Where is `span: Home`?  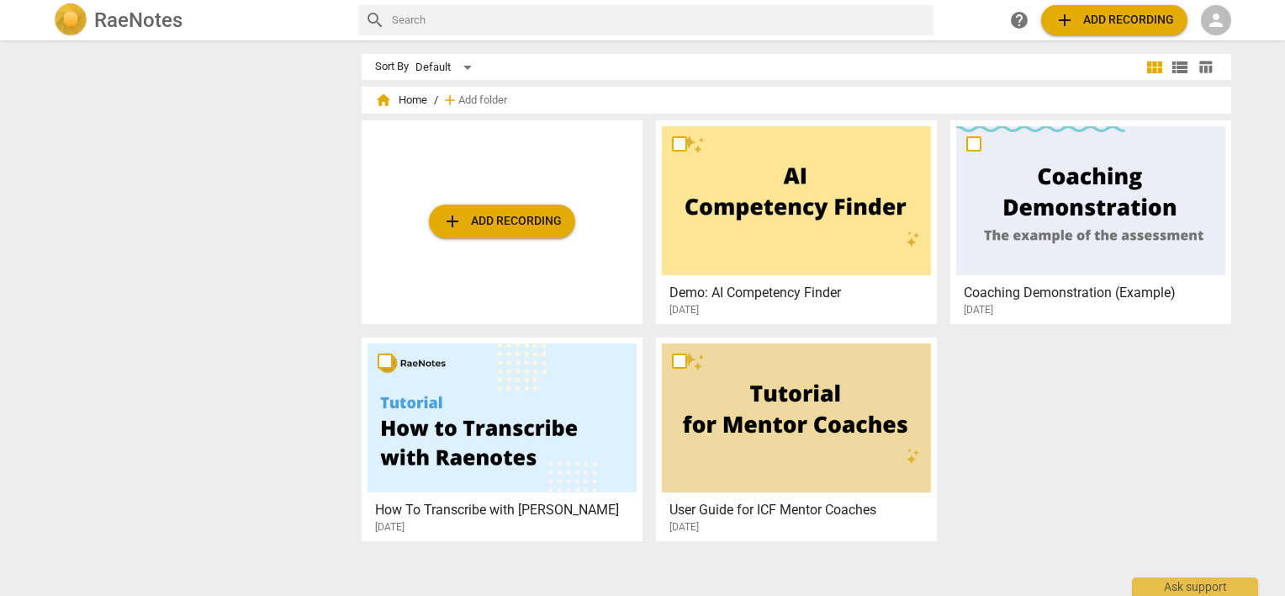
span: Home is located at coordinates (401, 100).